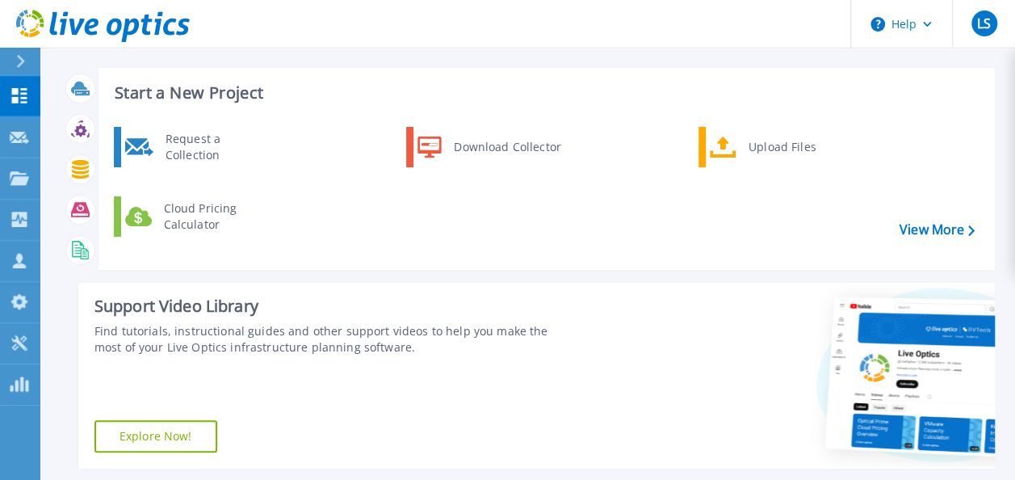 This screenshot has height=480, width=1015. What do you see at coordinates (506, 147) in the screenshot?
I see `div: Download Collector` at bounding box center [506, 147].